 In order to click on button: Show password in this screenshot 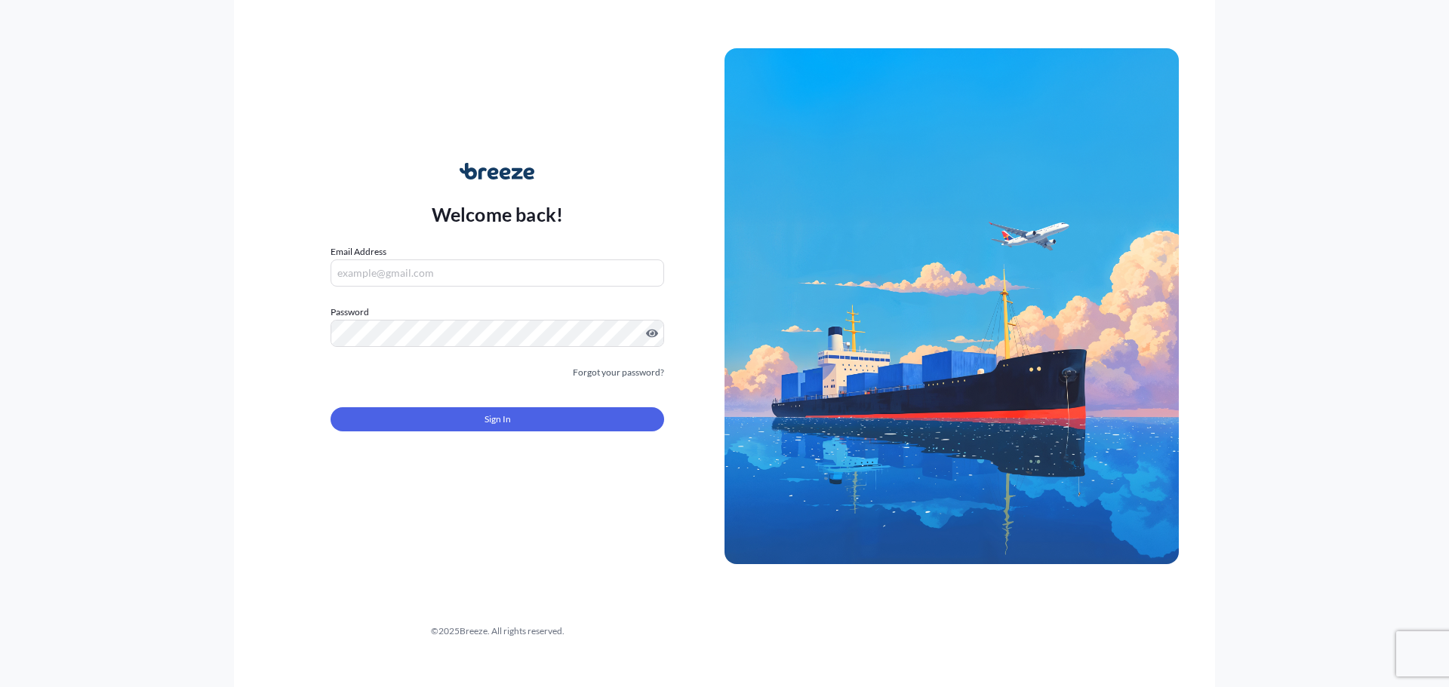, I will do `click(652, 334)`.